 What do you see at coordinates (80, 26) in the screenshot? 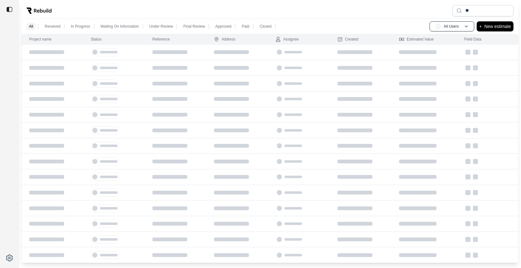
I see `p: In Progress` at bounding box center [80, 26].